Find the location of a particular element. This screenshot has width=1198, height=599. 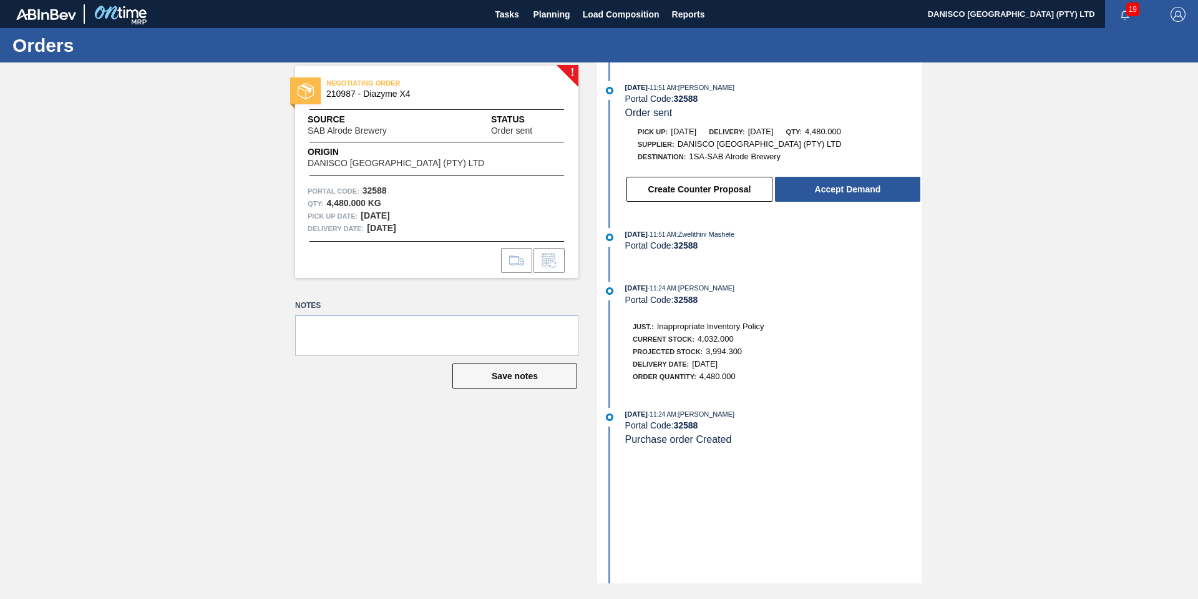

img: TNhmsLtSVTkK8tSr43FrP2fwEKptu5GPRR3wAAAABJRU5ErkJggg== is located at coordinates (46, 14).